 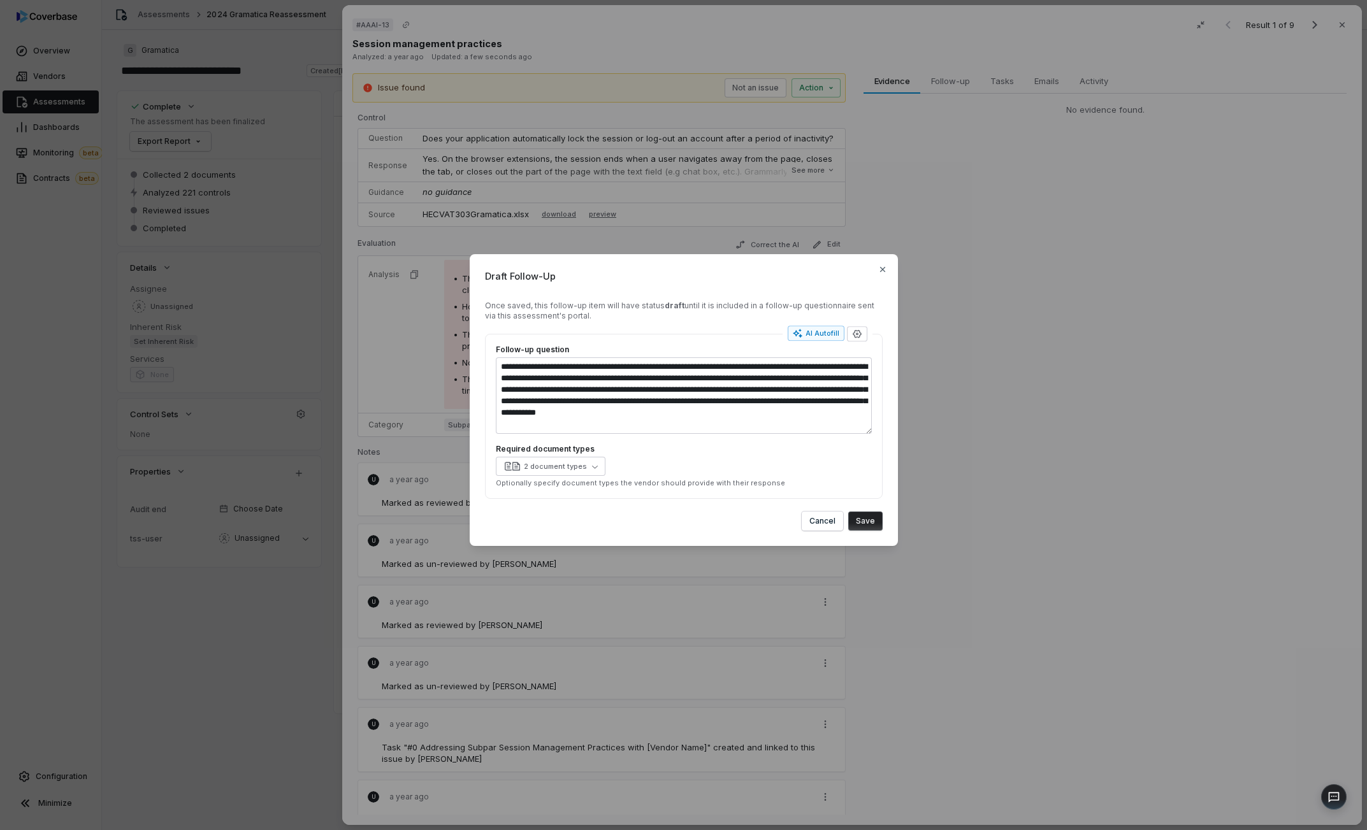 I want to click on span: Draft Follow-Up, so click(x=684, y=276).